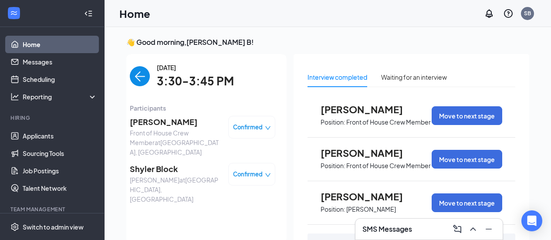 This screenshot has height=240, width=551. Describe the element at coordinates (15, 97) in the screenshot. I see `svg: Analysis` at that location.